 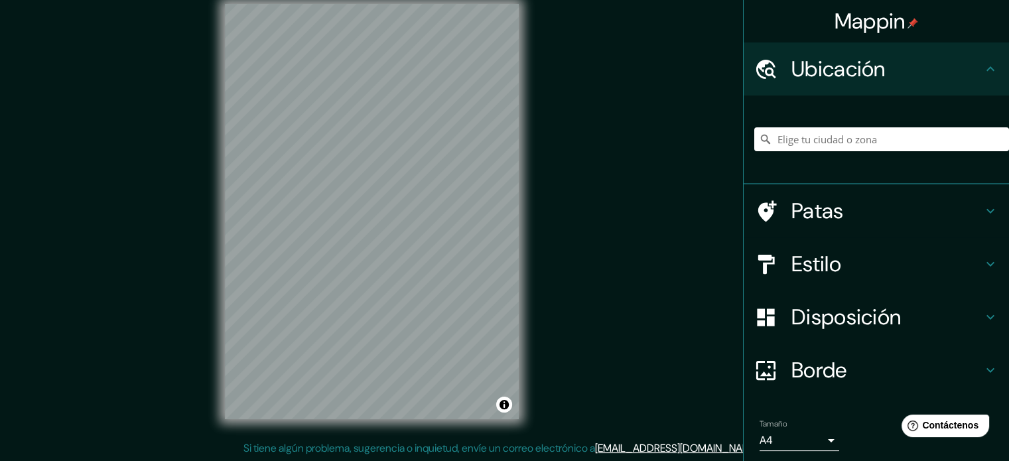 What do you see at coordinates (877, 69) in the screenshot?
I see `div: Ubicación` at bounding box center [877, 69].